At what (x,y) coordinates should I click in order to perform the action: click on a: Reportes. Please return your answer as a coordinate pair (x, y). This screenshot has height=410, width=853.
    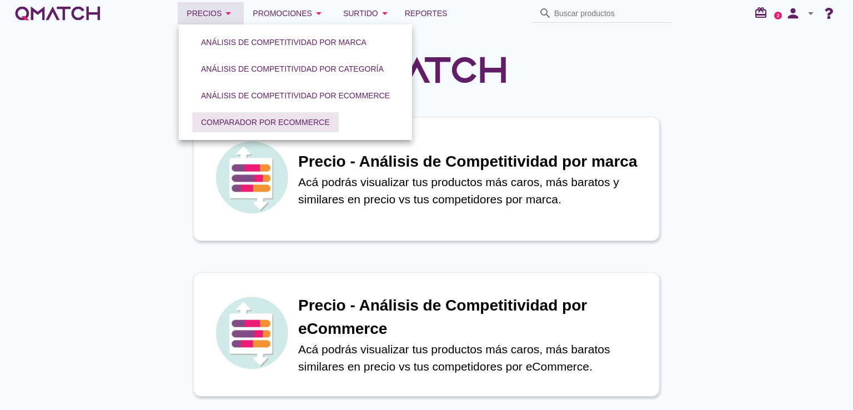
    Looking at the image, I should click on (426, 13).